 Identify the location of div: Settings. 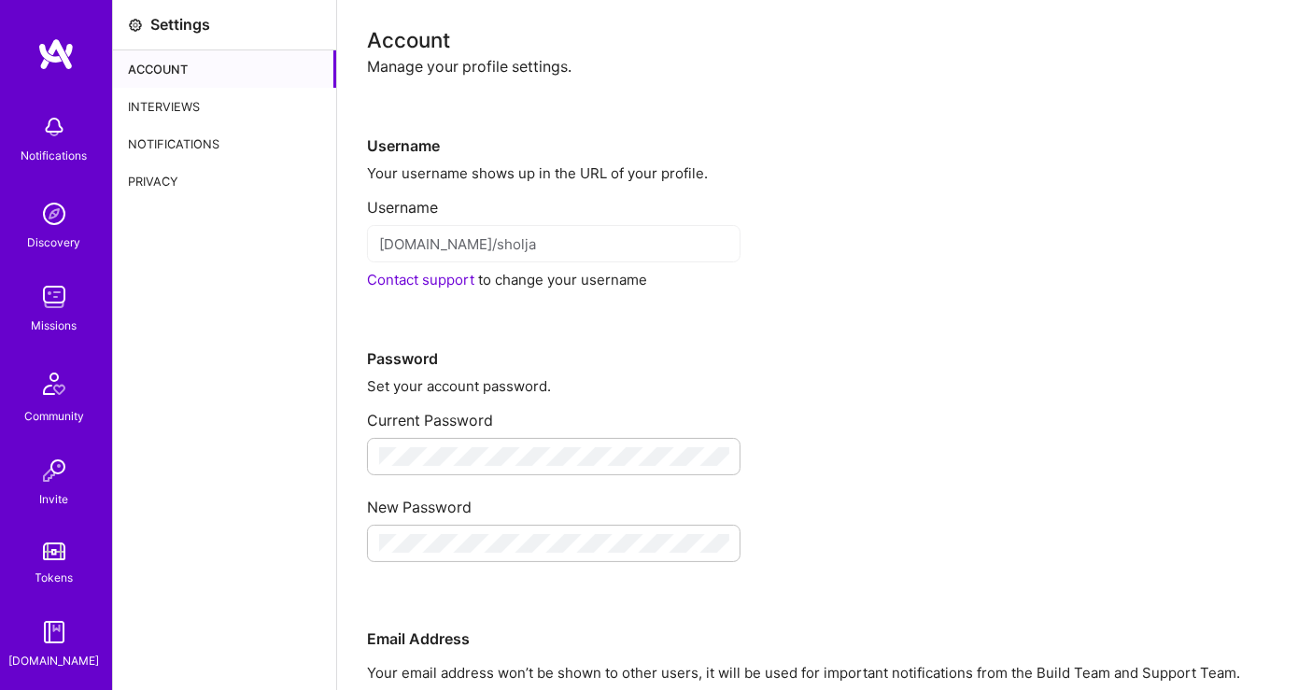
(180, 24).